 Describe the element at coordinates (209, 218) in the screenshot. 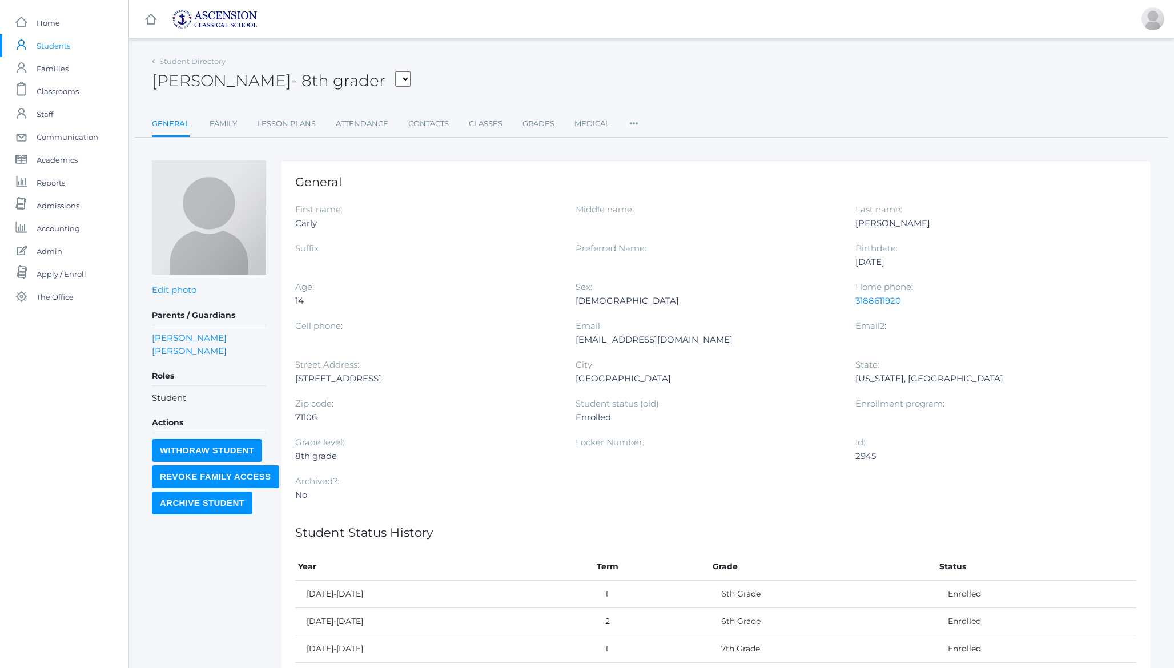

I see `img: Carly Adams` at that location.